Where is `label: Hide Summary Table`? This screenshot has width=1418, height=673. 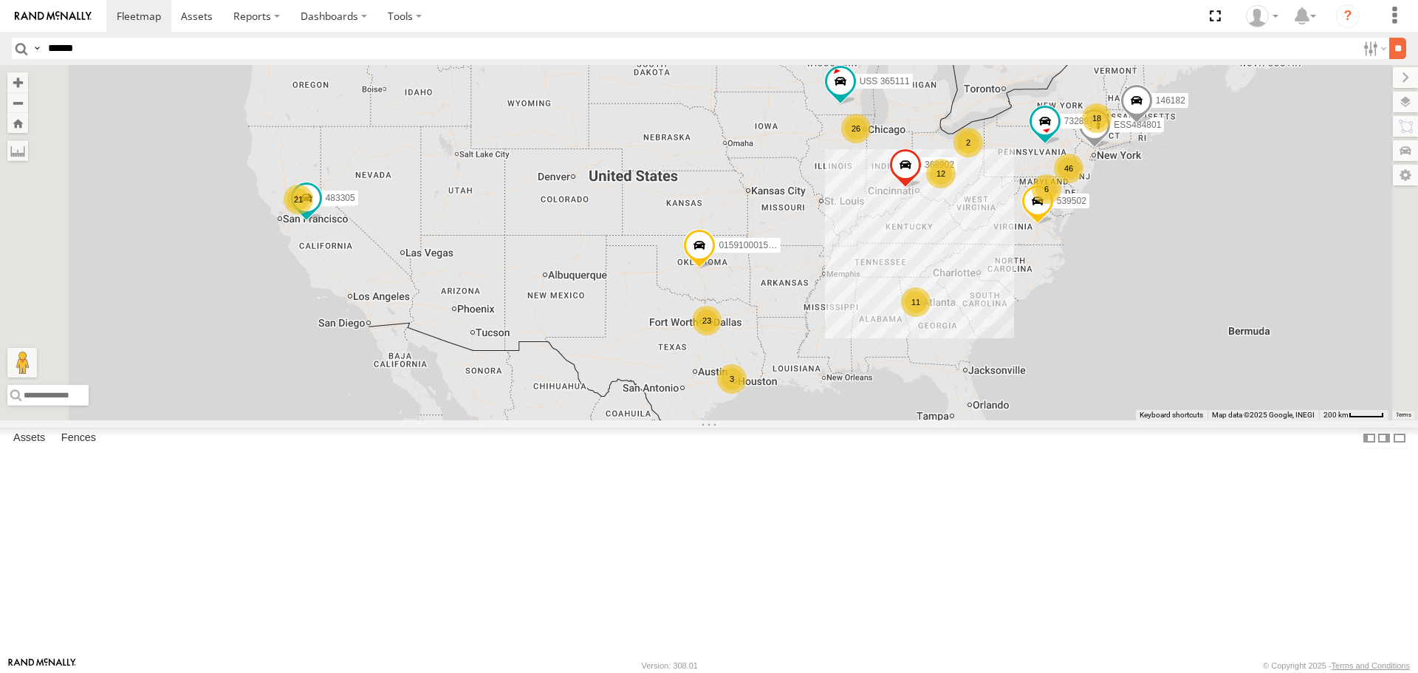
label: Hide Summary Table is located at coordinates (1399, 438).